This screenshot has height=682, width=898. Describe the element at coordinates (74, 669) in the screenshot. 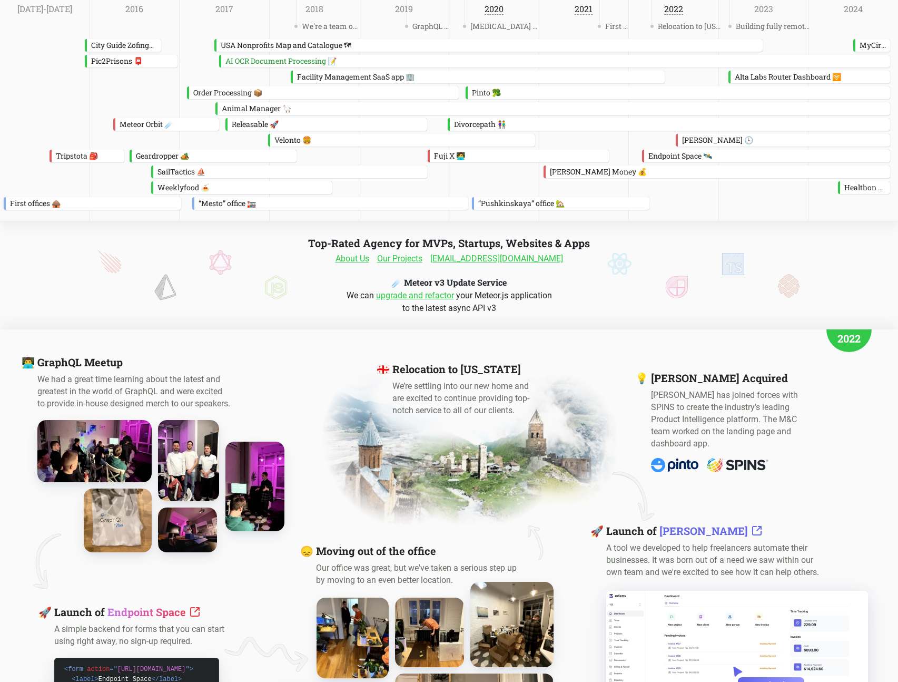

I see `span: form` at that location.